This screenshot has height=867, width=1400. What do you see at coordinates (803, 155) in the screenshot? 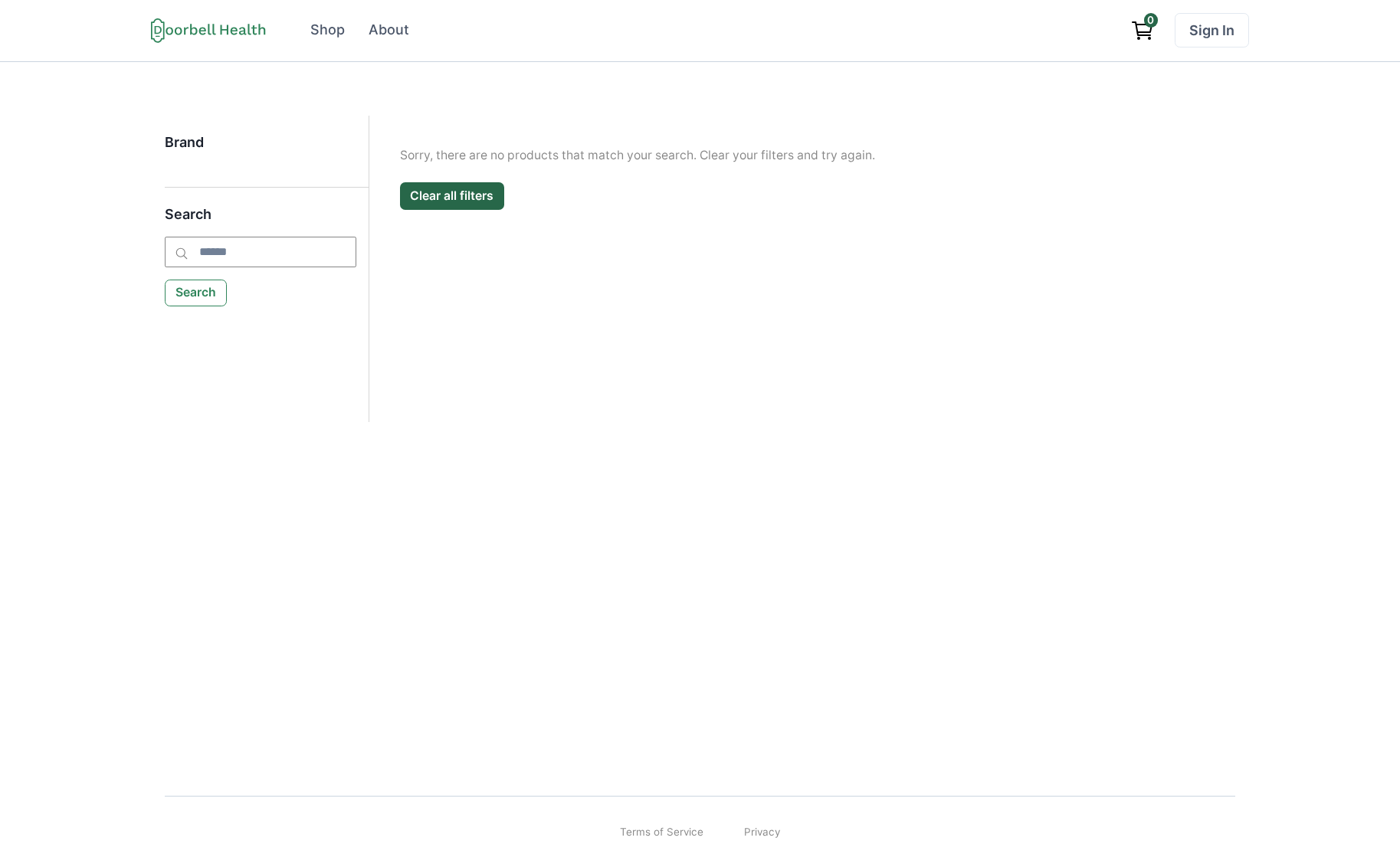
I see `p: Sorry, there are no products that match your search. Clear your filters and try again.` at bounding box center [803, 155].